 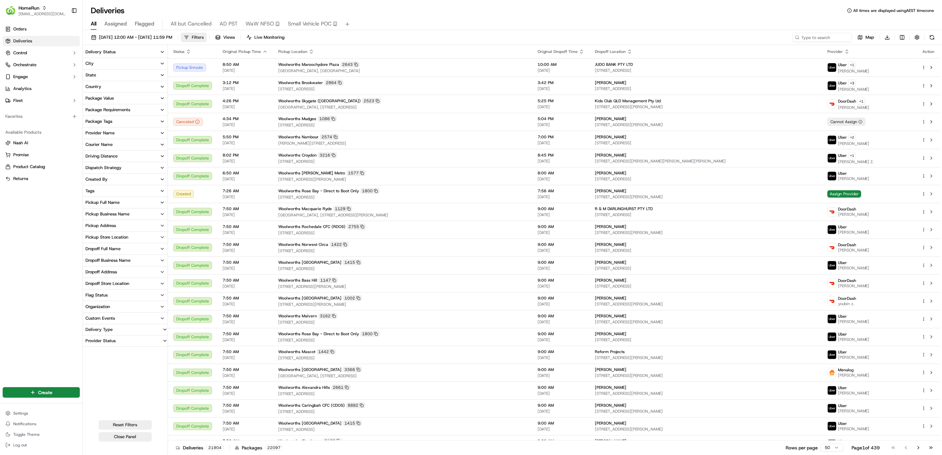 What do you see at coordinates (265, 37) in the screenshot?
I see `button: Live Monitoring` at bounding box center [265, 37].